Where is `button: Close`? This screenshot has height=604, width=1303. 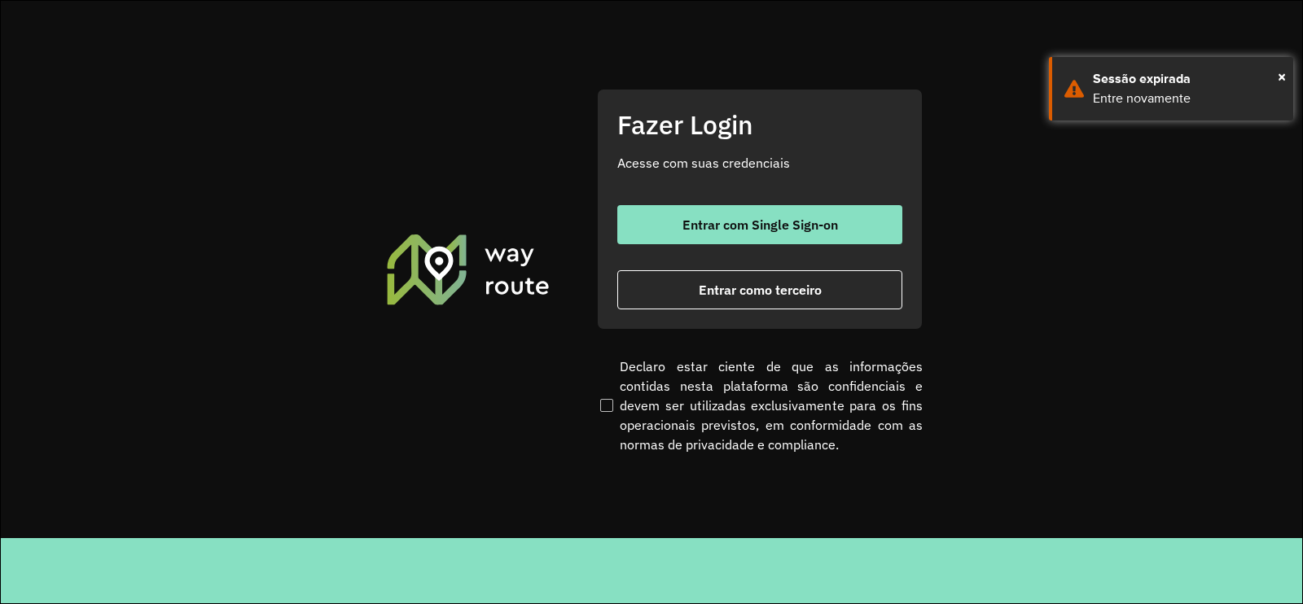 button: Close is located at coordinates (1281, 77).